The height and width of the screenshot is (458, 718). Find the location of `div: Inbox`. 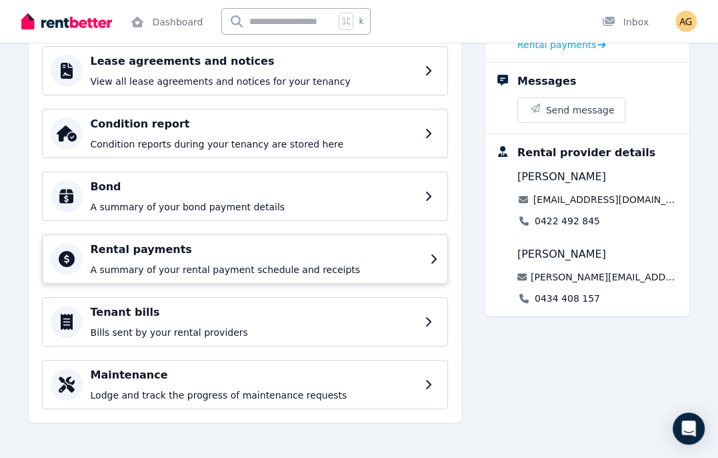

div: Inbox is located at coordinates (626, 22).